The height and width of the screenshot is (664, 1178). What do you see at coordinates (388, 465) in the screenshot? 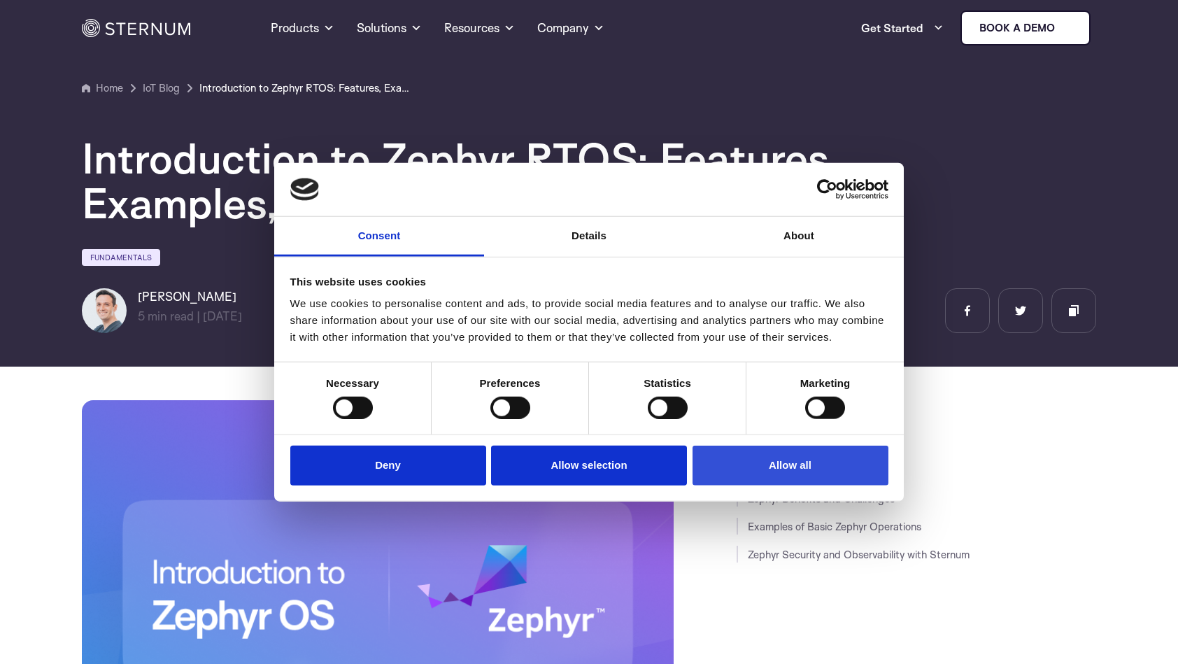
I see `button: Deny` at bounding box center [388, 465].